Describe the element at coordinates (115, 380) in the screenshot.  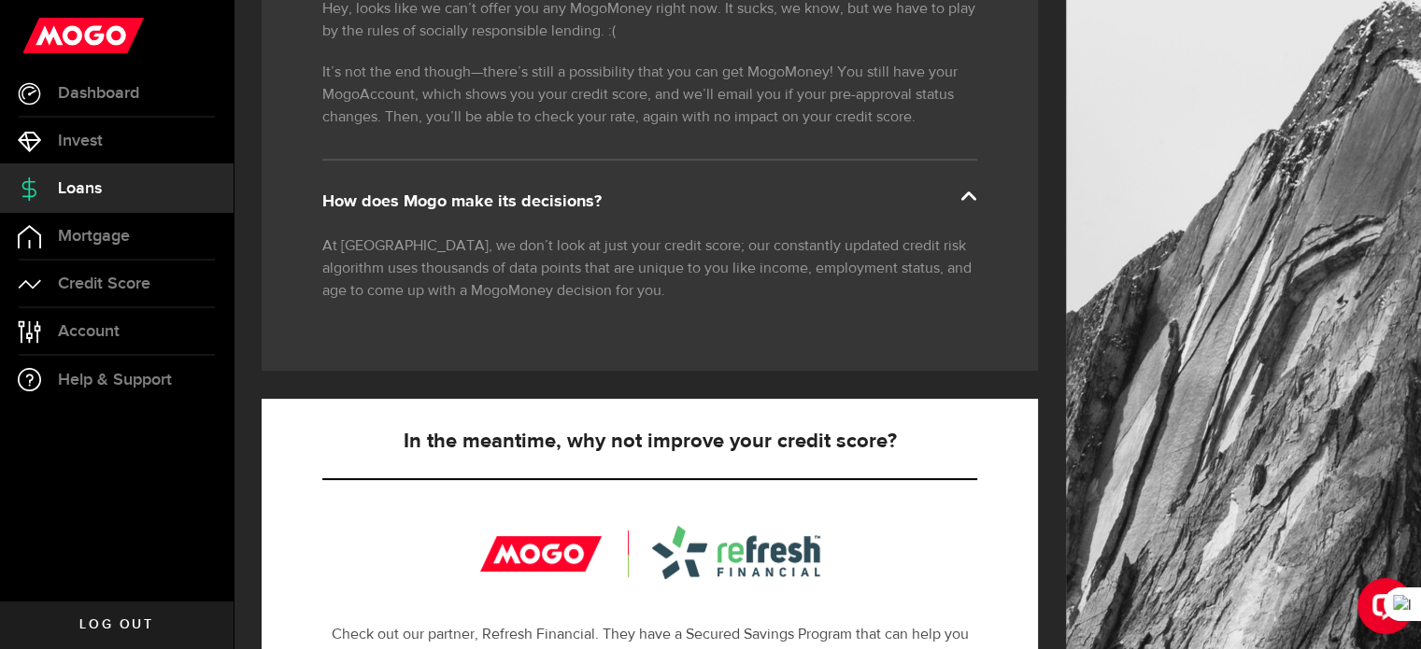
I see `span: Help & Support` at that location.